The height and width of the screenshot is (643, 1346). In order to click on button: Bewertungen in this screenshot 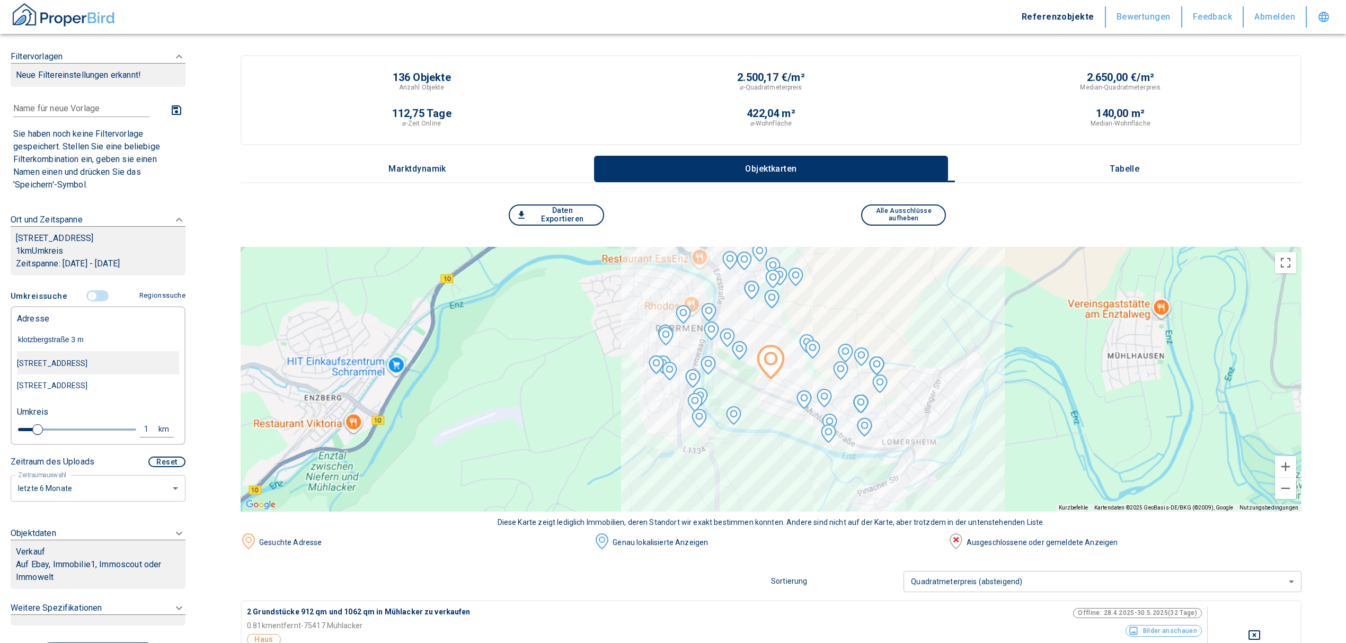, I will do `click(1144, 17)`.